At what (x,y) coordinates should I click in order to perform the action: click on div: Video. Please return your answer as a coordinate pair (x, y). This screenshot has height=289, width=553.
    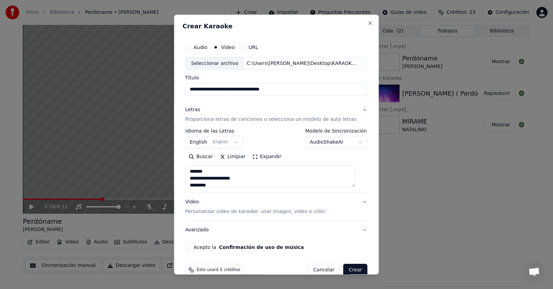
    Looking at the image, I should click on (255, 207).